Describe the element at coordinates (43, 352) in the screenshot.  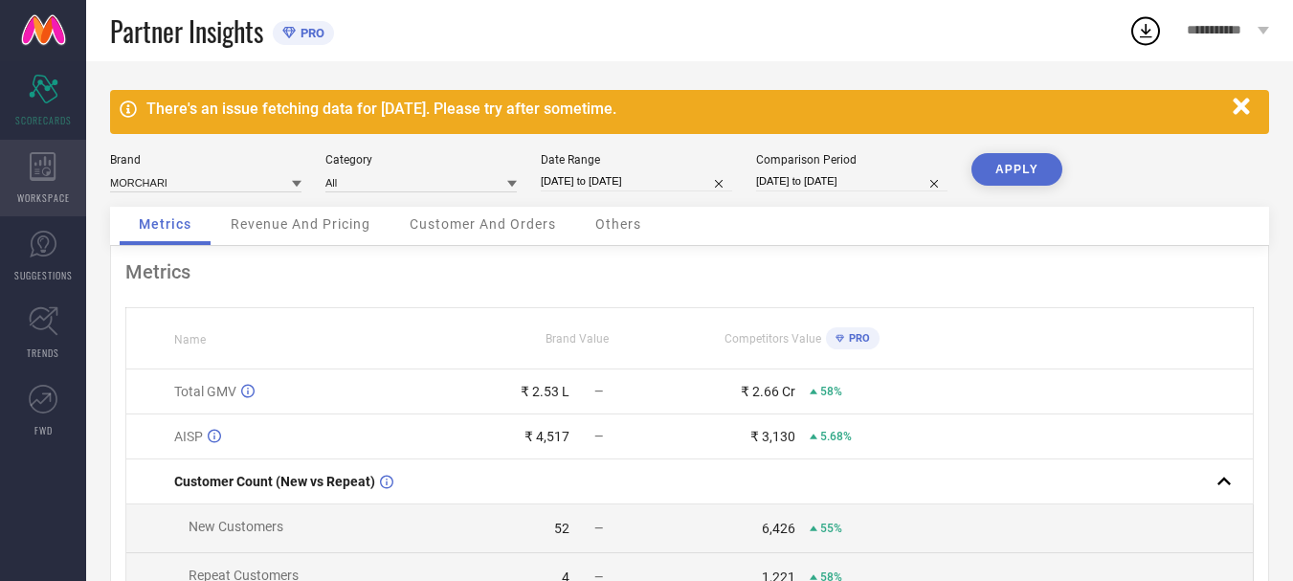
I see `span: TRENDS` at that location.